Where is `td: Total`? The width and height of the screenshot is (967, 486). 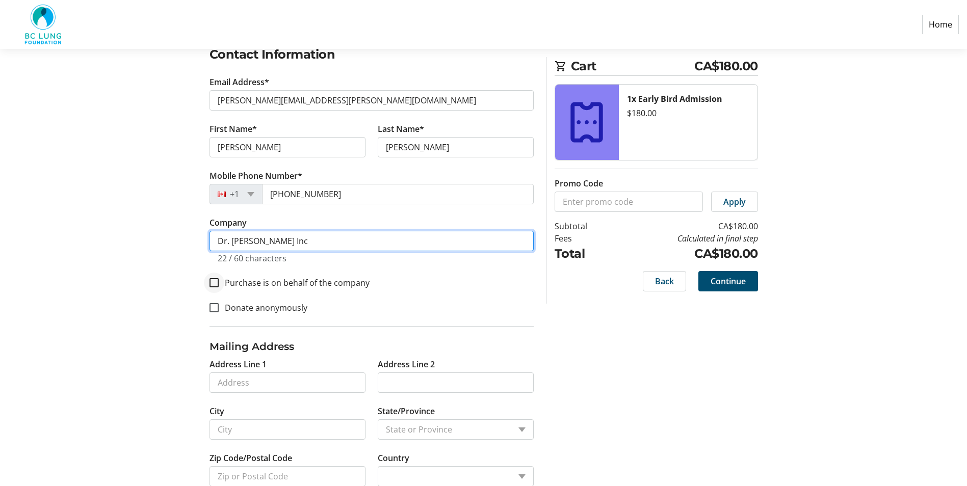 td: Total is located at coordinates (583, 254).